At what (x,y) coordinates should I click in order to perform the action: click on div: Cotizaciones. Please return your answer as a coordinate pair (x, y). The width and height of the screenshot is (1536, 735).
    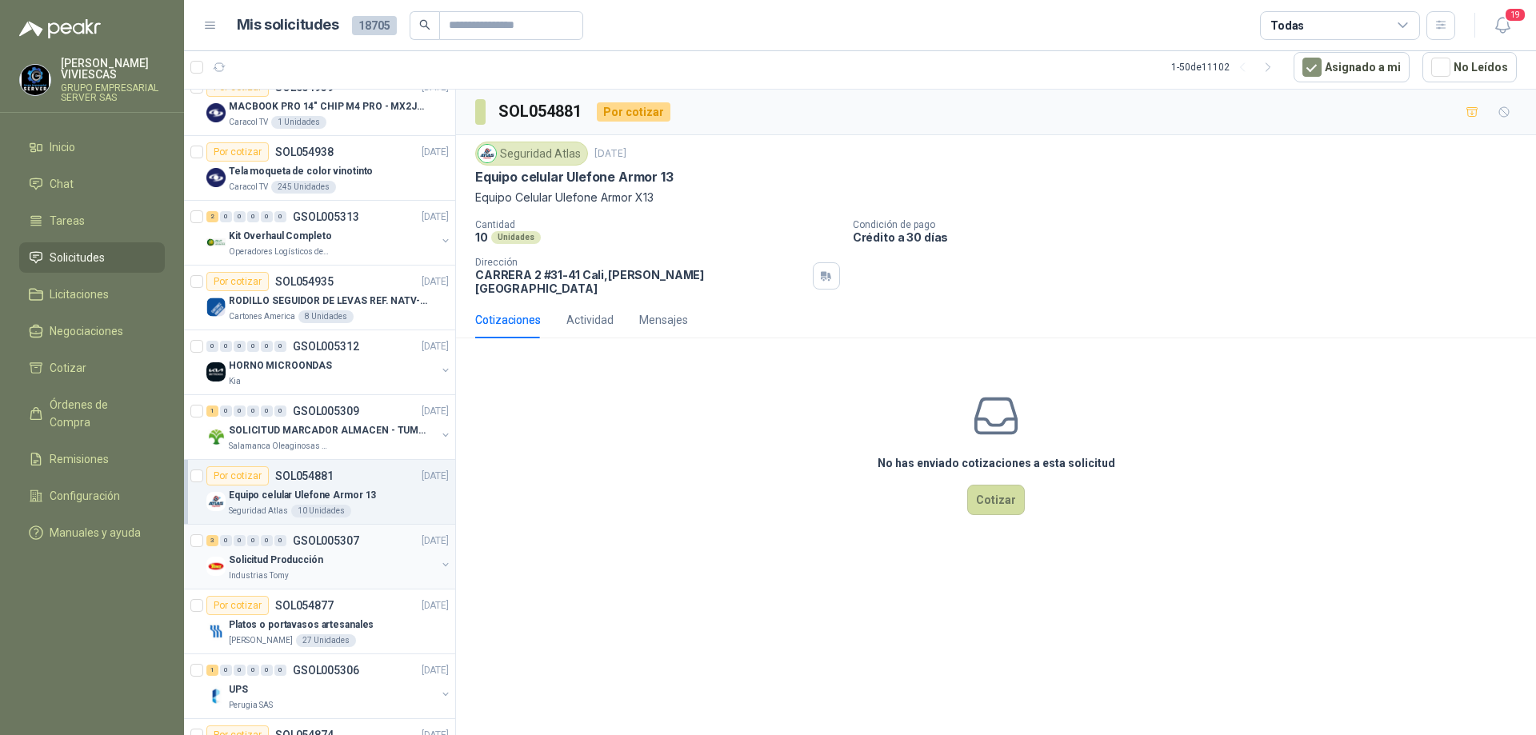
    Looking at the image, I should click on (508, 320).